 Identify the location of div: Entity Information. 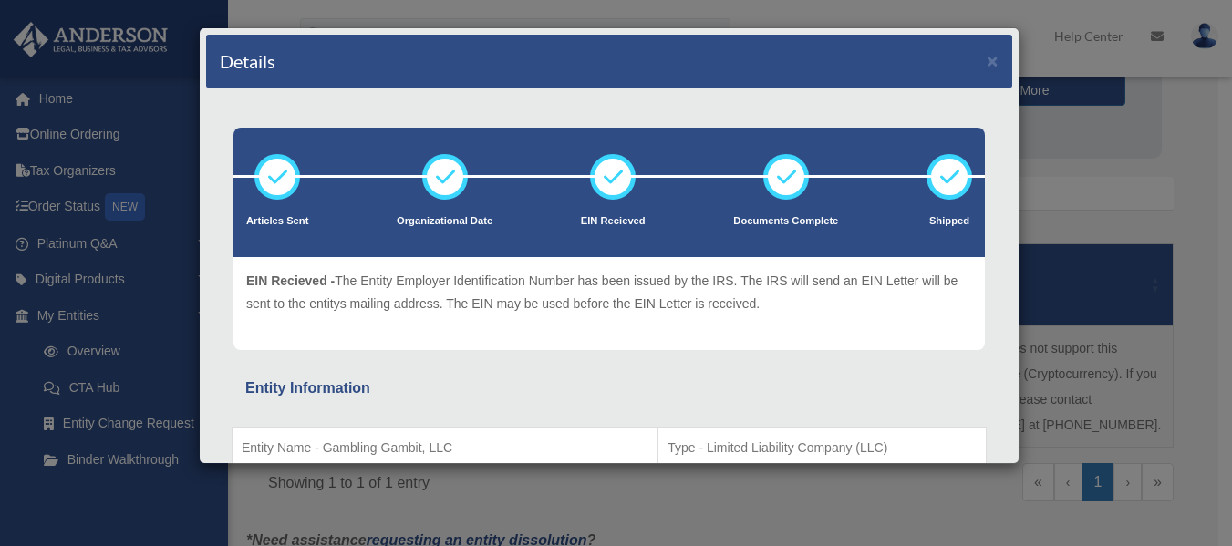
(609, 388).